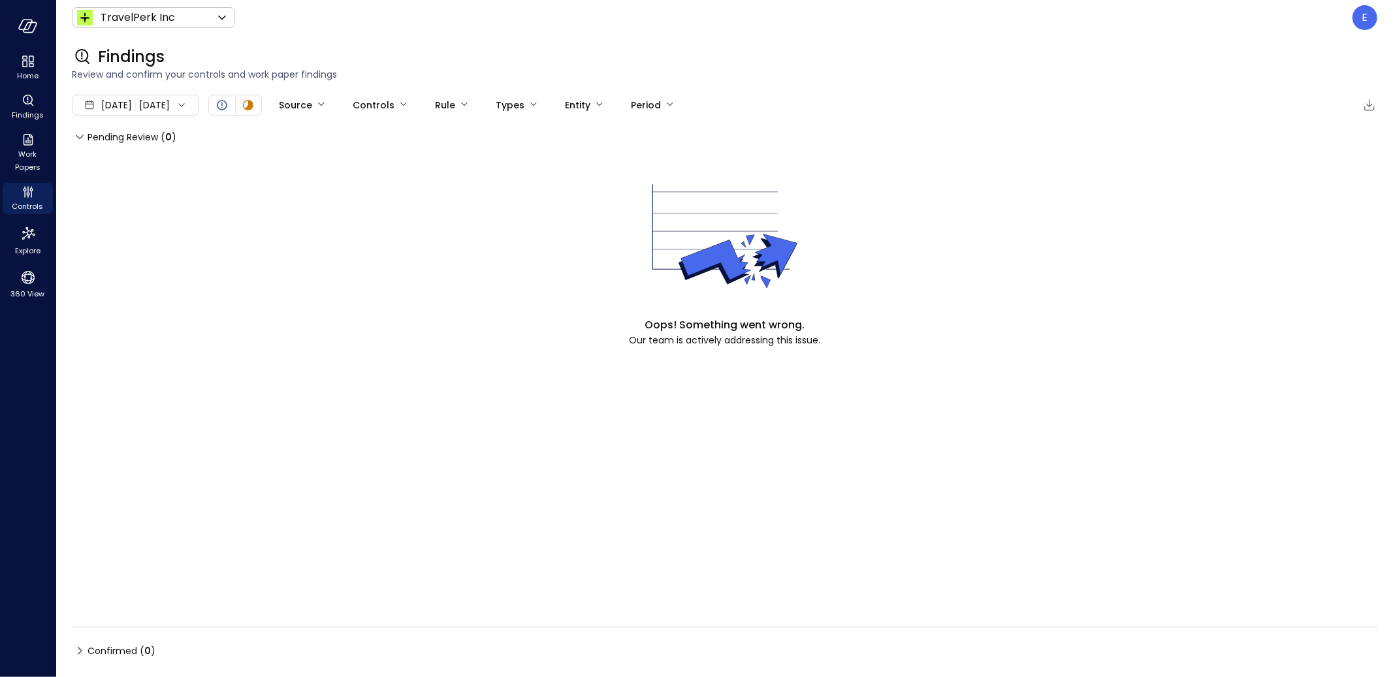 Image resolution: width=1393 pixels, height=677 pixels. What do you see at coordinates (295, 105) in the screenshot?
I see `div: Source` at bounding box center [295, 105].